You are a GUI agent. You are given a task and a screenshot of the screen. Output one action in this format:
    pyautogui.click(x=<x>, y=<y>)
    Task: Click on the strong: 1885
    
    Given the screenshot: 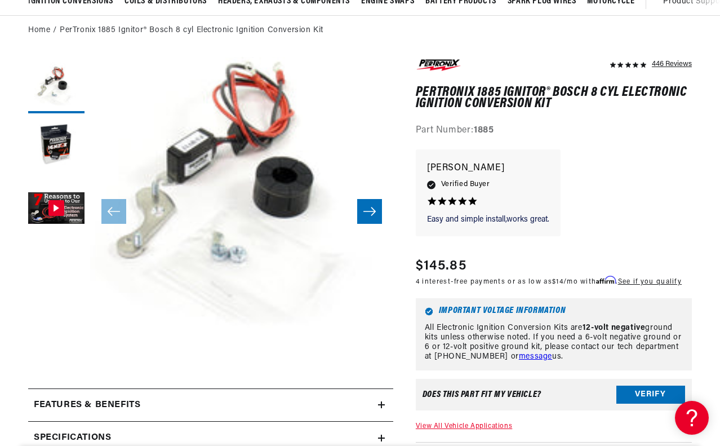 What is the action you would take?
    pyautogui.click(x=484, y=130)
    